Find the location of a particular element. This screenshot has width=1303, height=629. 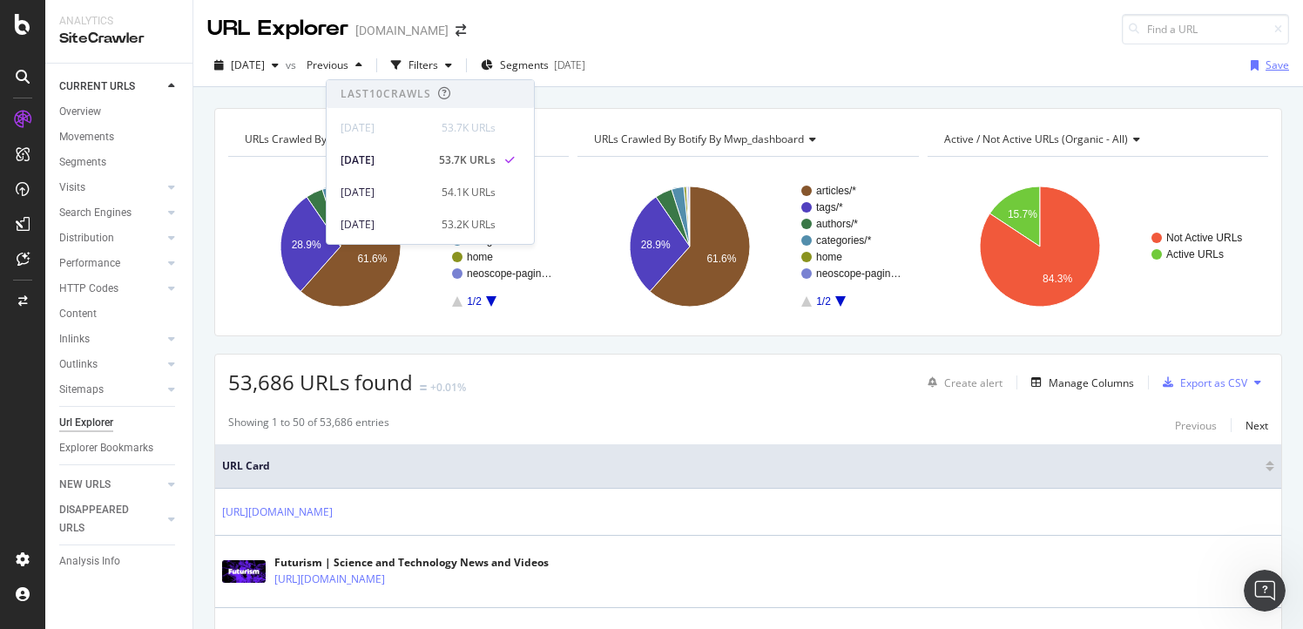

span: URLs Crawled By Botify By mwp_dashboard is located at coordinates (699, 139).